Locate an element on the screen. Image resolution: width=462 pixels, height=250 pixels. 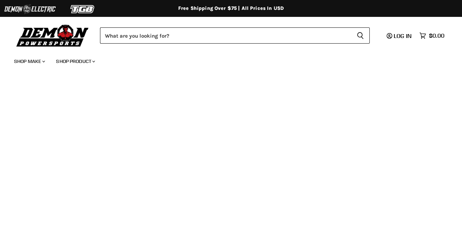
span: $0.00 is located at coordinates (436, 36).